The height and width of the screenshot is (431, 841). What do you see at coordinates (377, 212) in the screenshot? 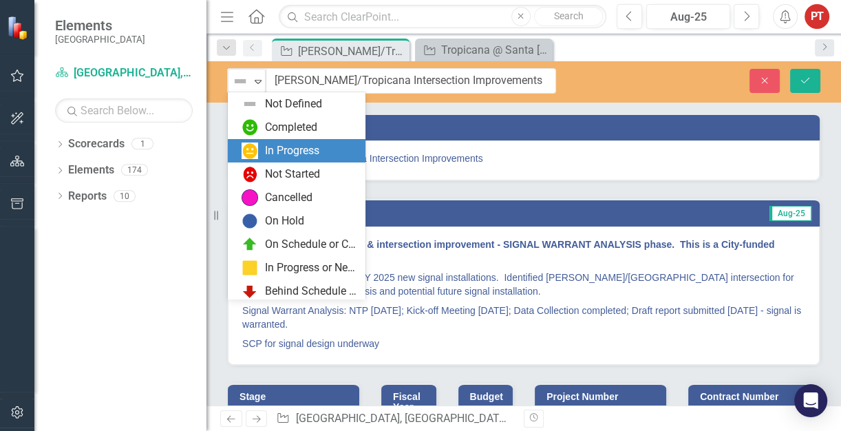
I see `h3: Analysis` at bounding box center [377, 212].